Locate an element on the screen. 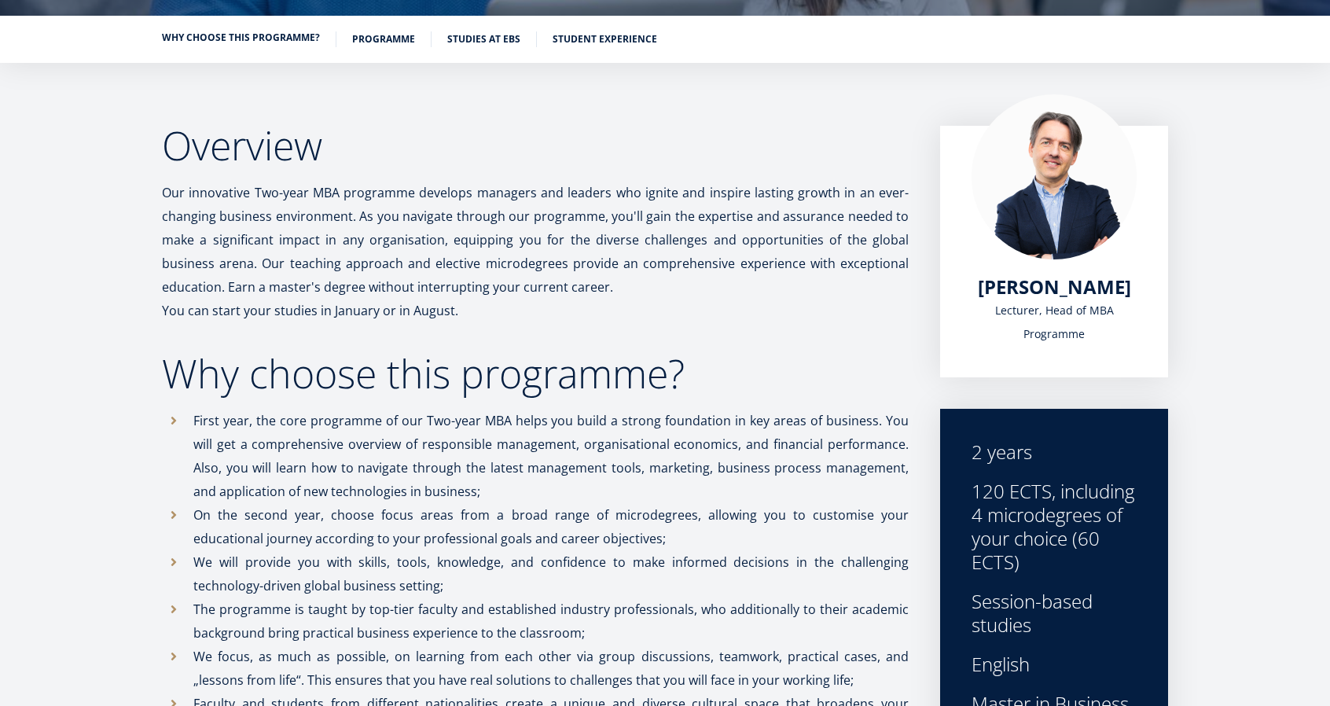 The height and width of the screenshot is (706, 1330). a: Student experience is located at coordinates (605, 39).